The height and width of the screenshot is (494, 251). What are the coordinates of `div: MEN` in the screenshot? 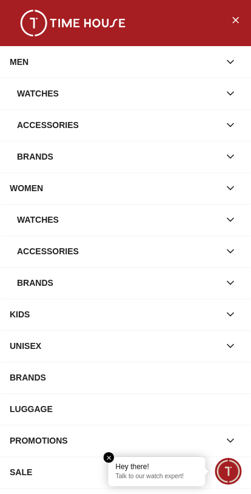 It's located at (115, 62).